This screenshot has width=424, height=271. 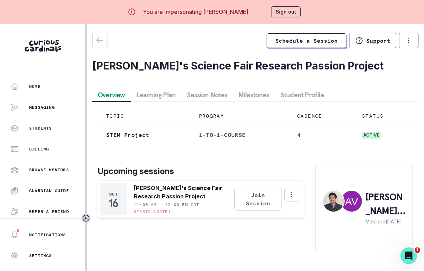 I want to click on p: Settings, so click(x=41, y=255).